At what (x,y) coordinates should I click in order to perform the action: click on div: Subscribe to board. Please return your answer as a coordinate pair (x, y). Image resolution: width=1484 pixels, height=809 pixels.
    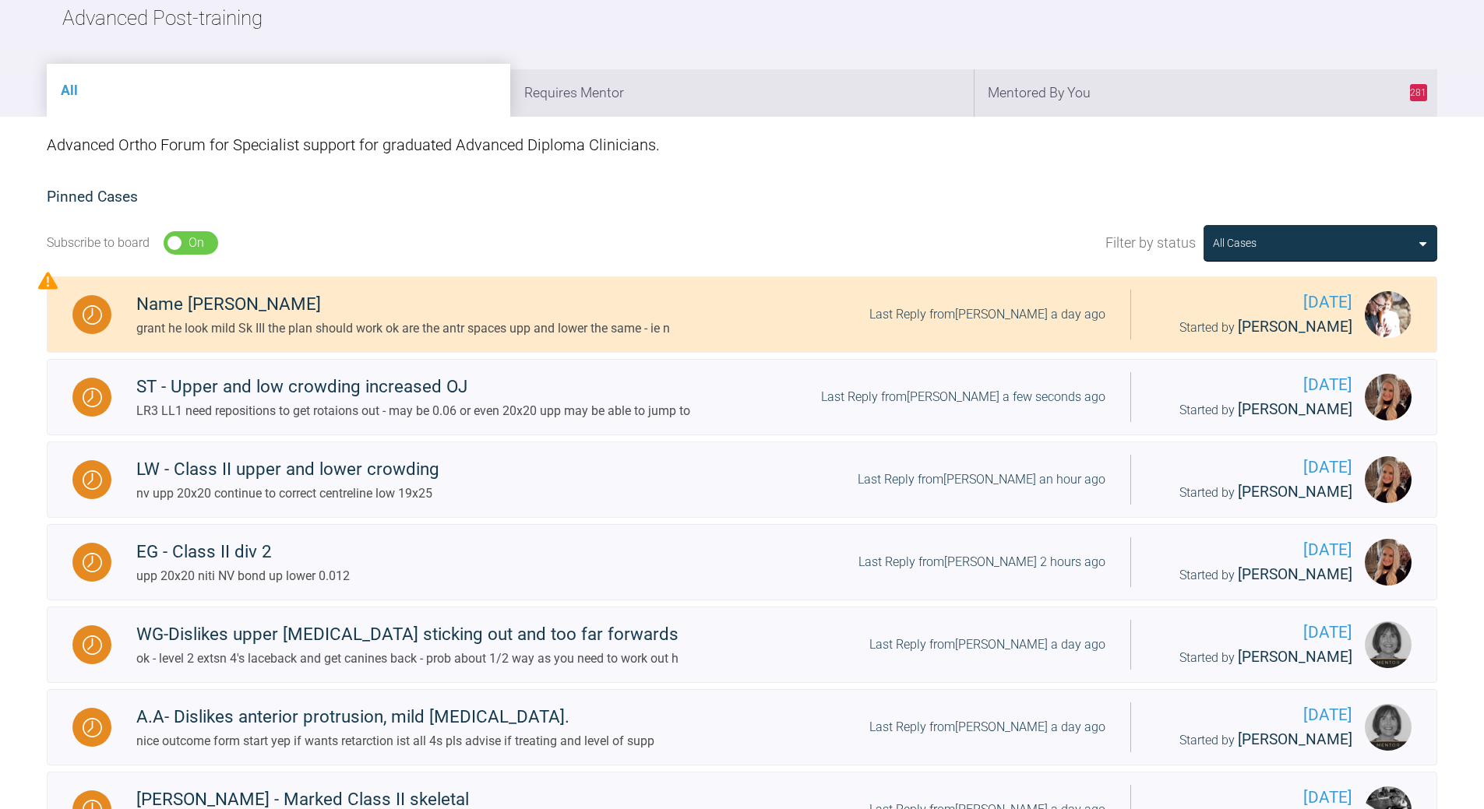
    Looking at the image, I should click on (98, 243).